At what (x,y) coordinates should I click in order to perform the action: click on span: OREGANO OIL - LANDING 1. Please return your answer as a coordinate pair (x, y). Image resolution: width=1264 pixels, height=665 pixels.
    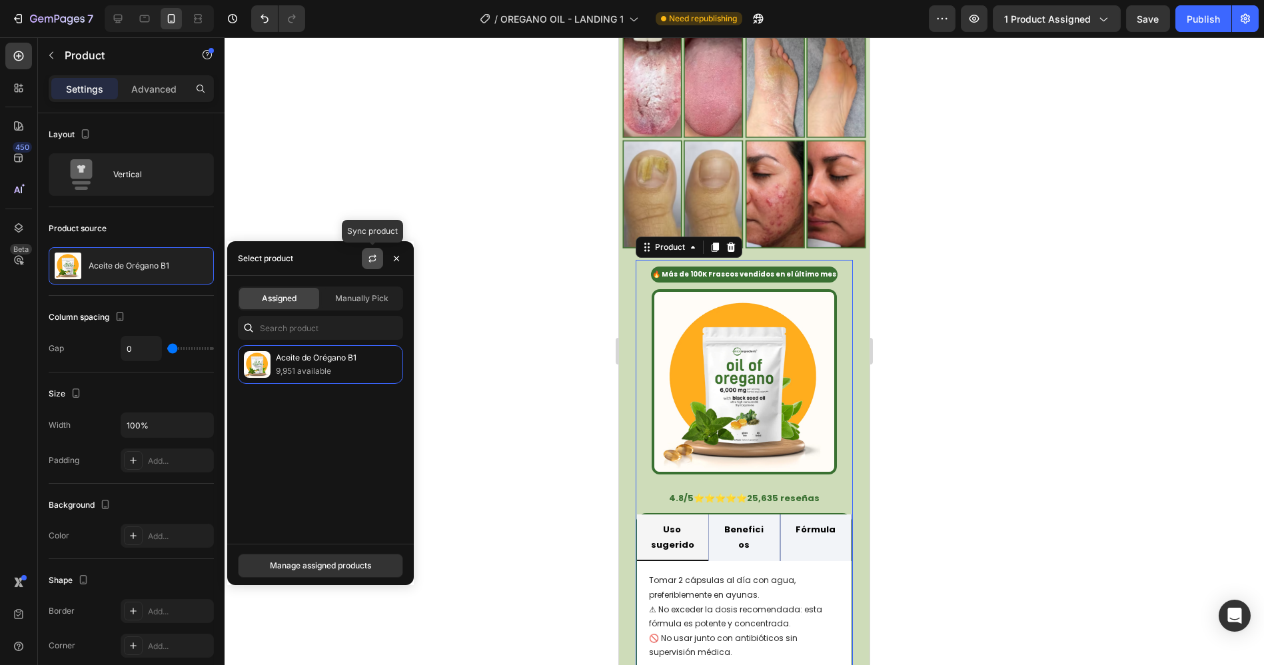
    Looking at the image, I should click on (562, 19).